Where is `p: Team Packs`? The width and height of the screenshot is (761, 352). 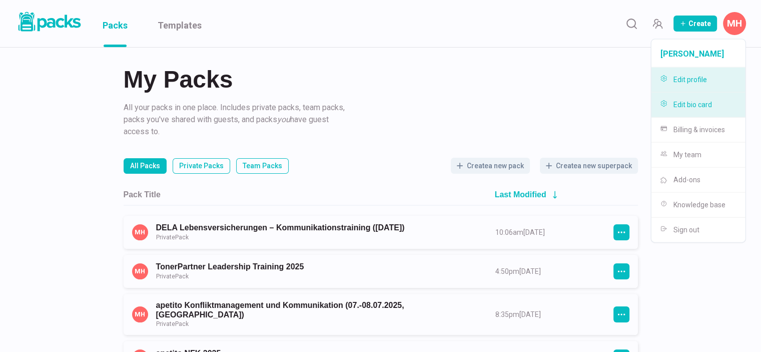 p: Team Packs is located at coordinates (262, 166).